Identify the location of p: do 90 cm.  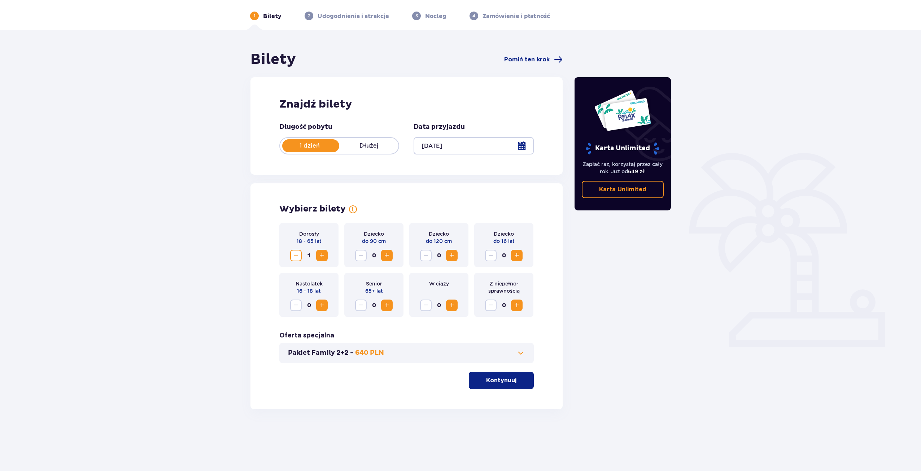
(374, 241).